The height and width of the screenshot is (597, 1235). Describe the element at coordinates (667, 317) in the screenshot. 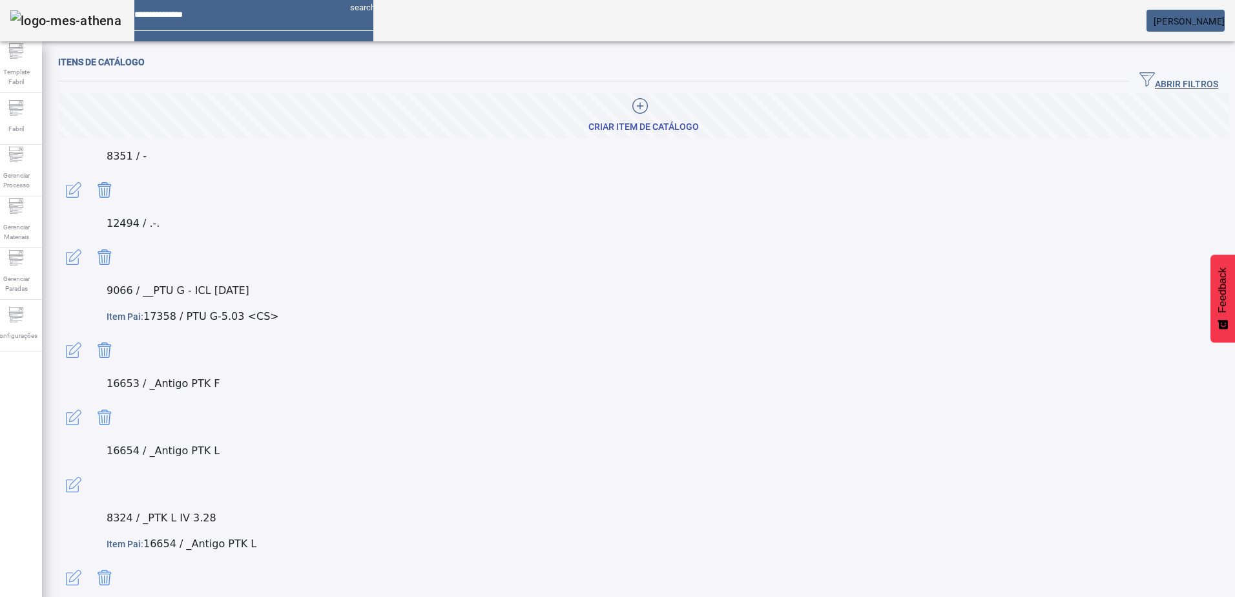

I see `p: 17358 / PTU G-5.03 <CS>` at that location.